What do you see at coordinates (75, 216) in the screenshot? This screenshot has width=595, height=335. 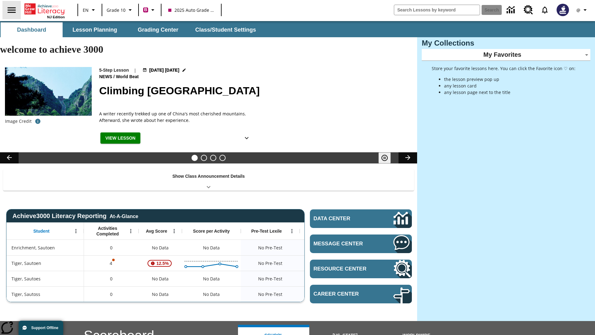 I see `span: Achieve3000 Literacy Reporting` at bounding box center [75, 216].